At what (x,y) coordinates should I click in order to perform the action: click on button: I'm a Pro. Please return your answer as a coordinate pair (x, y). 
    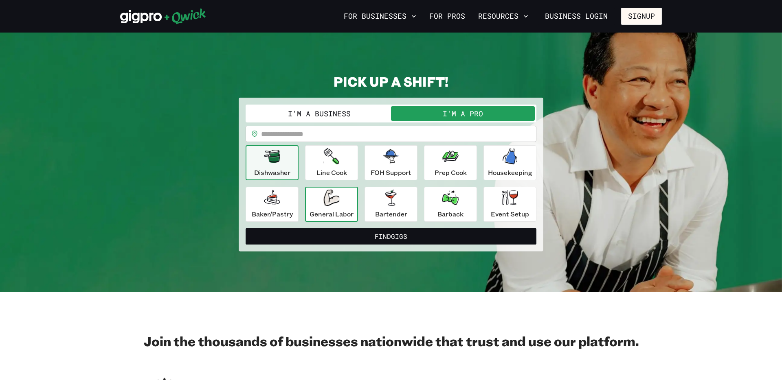
    Looking at the image, I should click on (462, 114).